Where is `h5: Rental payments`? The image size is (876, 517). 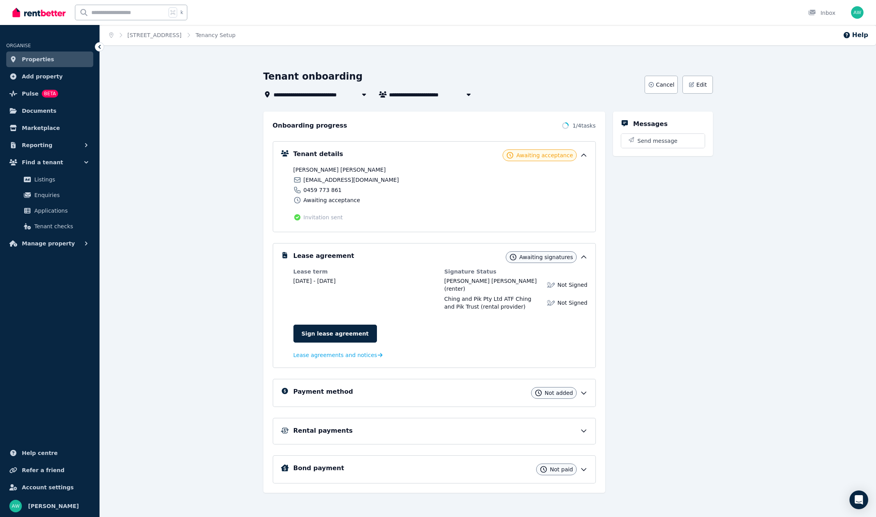 h5: Rental payments is located at coordinates (323, 431).